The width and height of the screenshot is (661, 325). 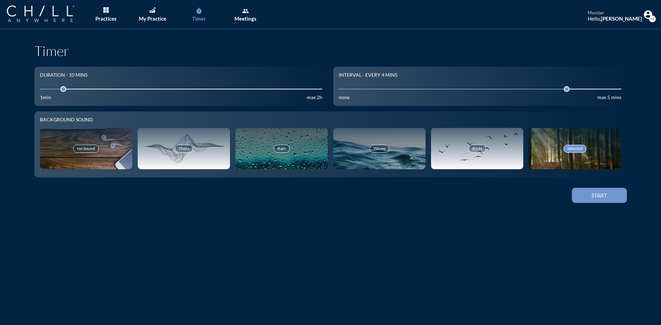 I want to click on div: Duration - 10 mins, so click(x=64, y=75).